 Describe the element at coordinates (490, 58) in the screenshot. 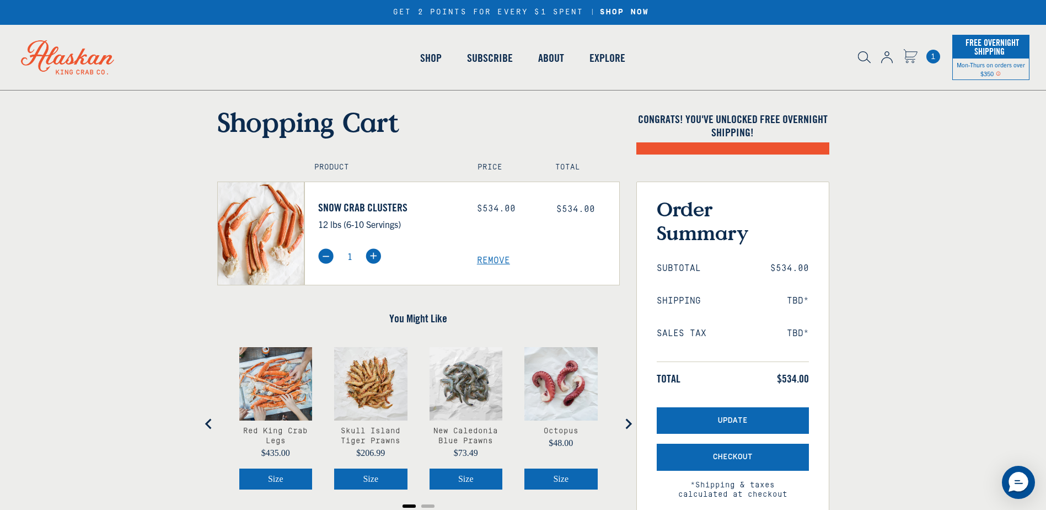

I see `a: Subscribe` at that location.